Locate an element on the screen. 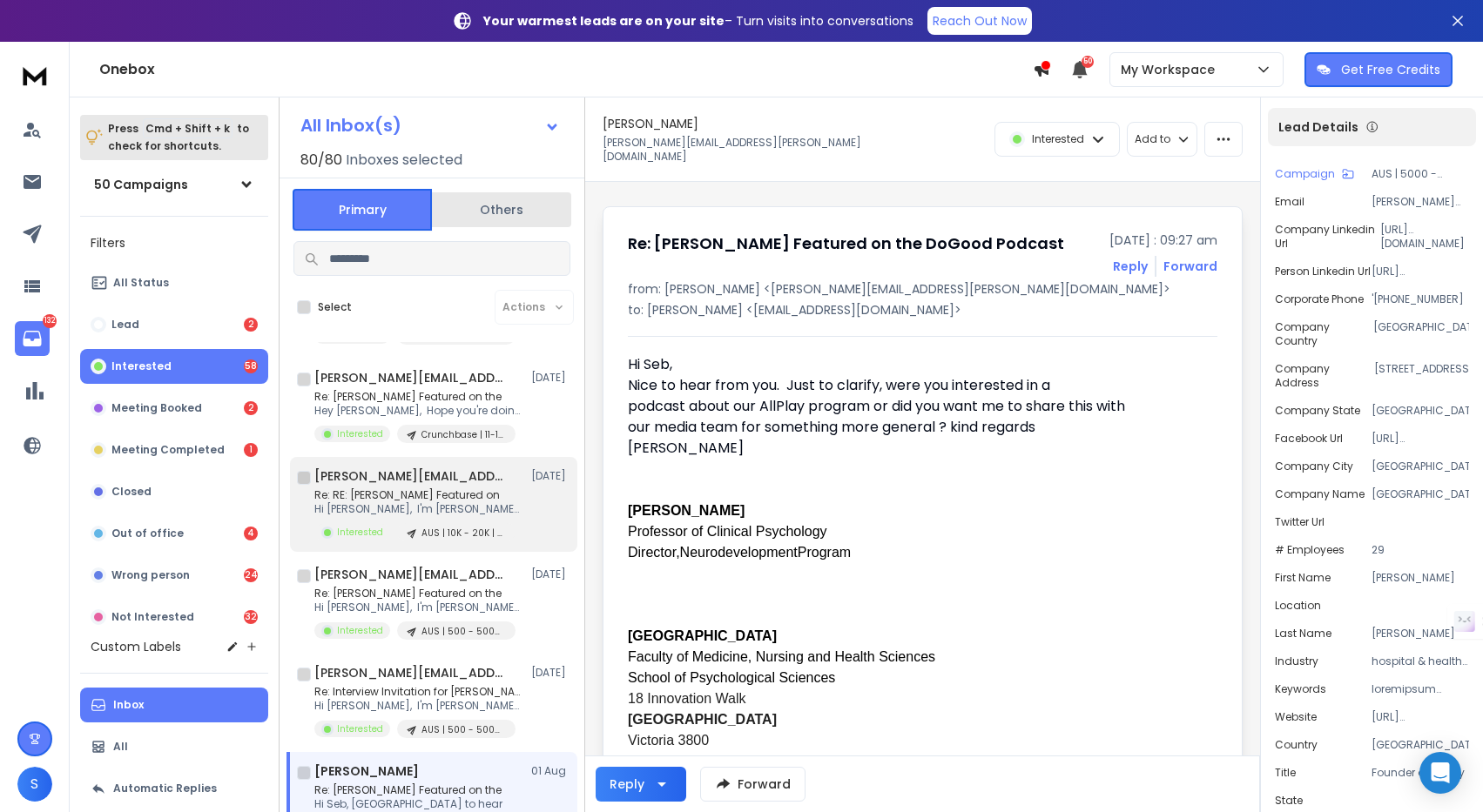  p: Corporate Phone is located at coordinates (1319, 299).